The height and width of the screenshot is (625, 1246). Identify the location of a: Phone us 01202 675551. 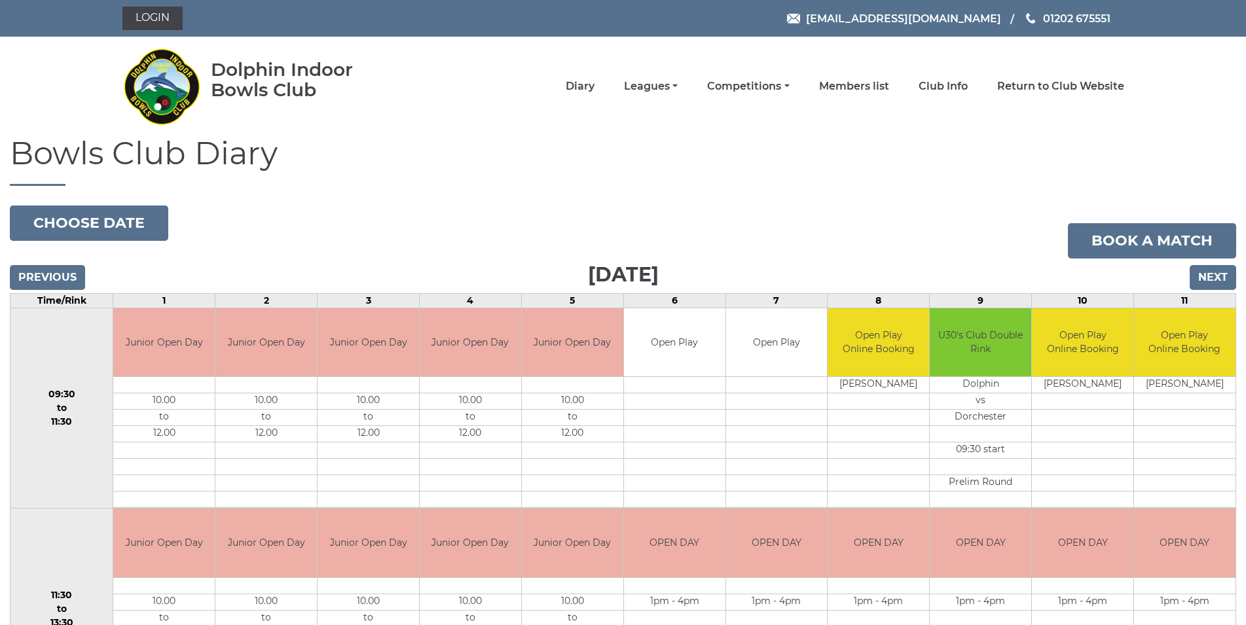
(1068, 18).